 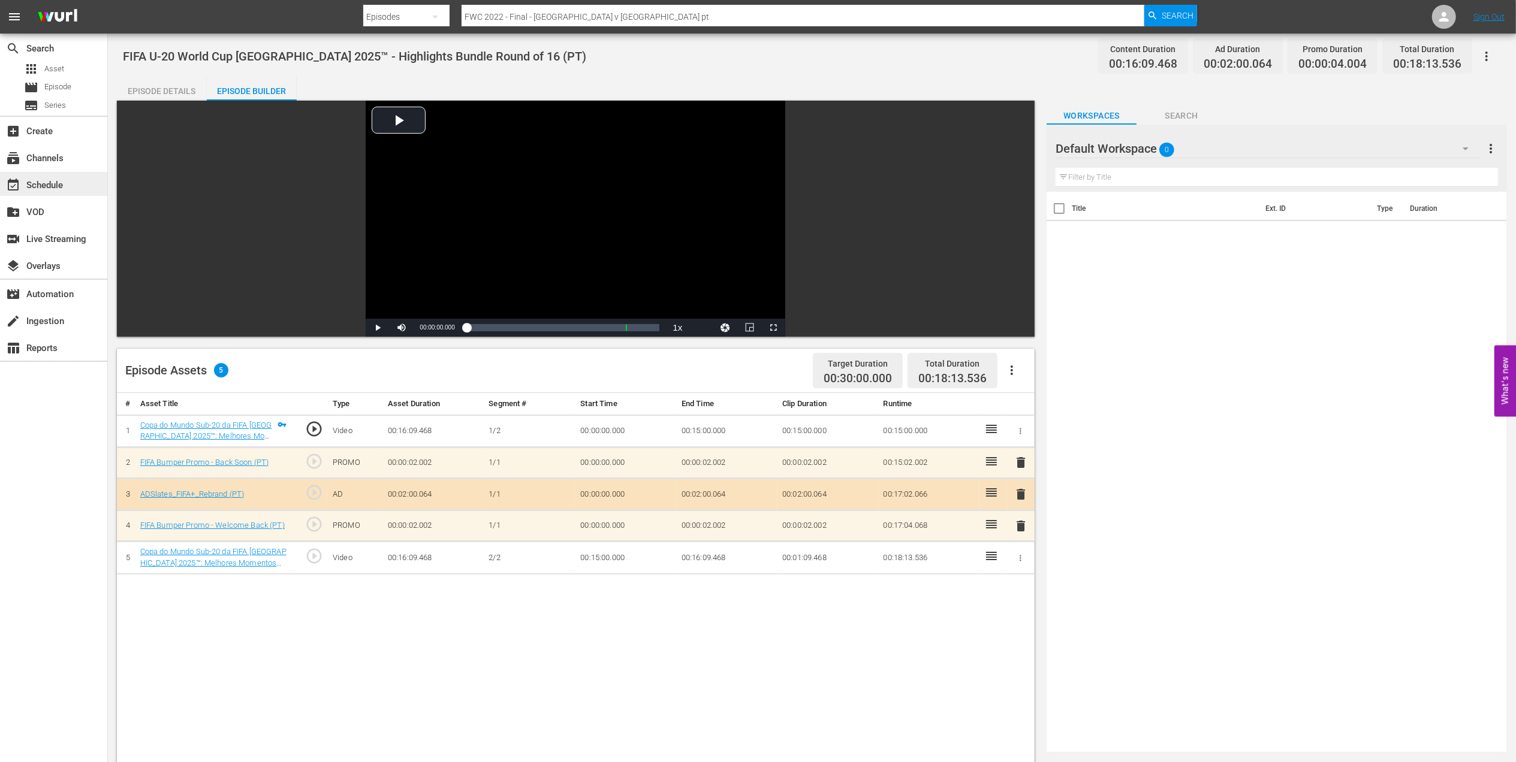 What do you see at coordinates (13, 266) in the screenshot?
I see `span: Overlays` at bounding box center [13, 266].